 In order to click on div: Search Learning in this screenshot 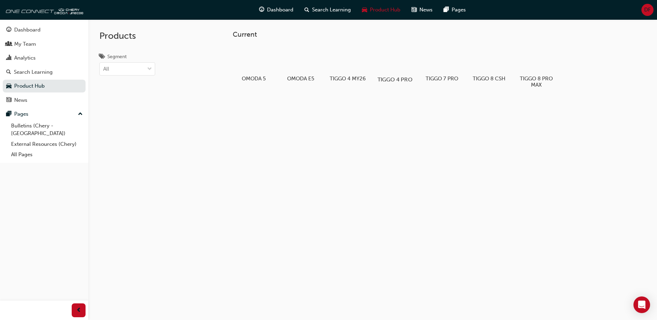, I will do `click(33, 72)`.